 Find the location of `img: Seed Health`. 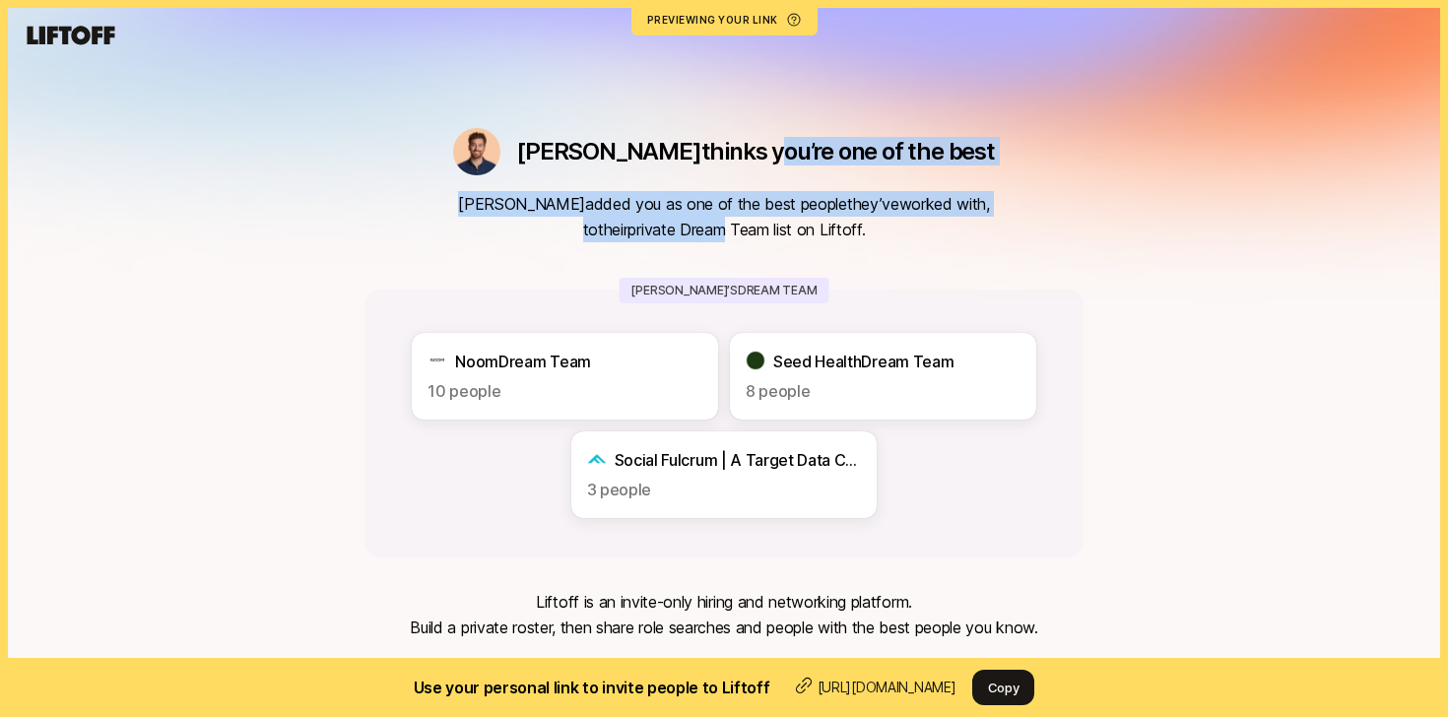

img: Seed Health is located at coordinates (756, 361).